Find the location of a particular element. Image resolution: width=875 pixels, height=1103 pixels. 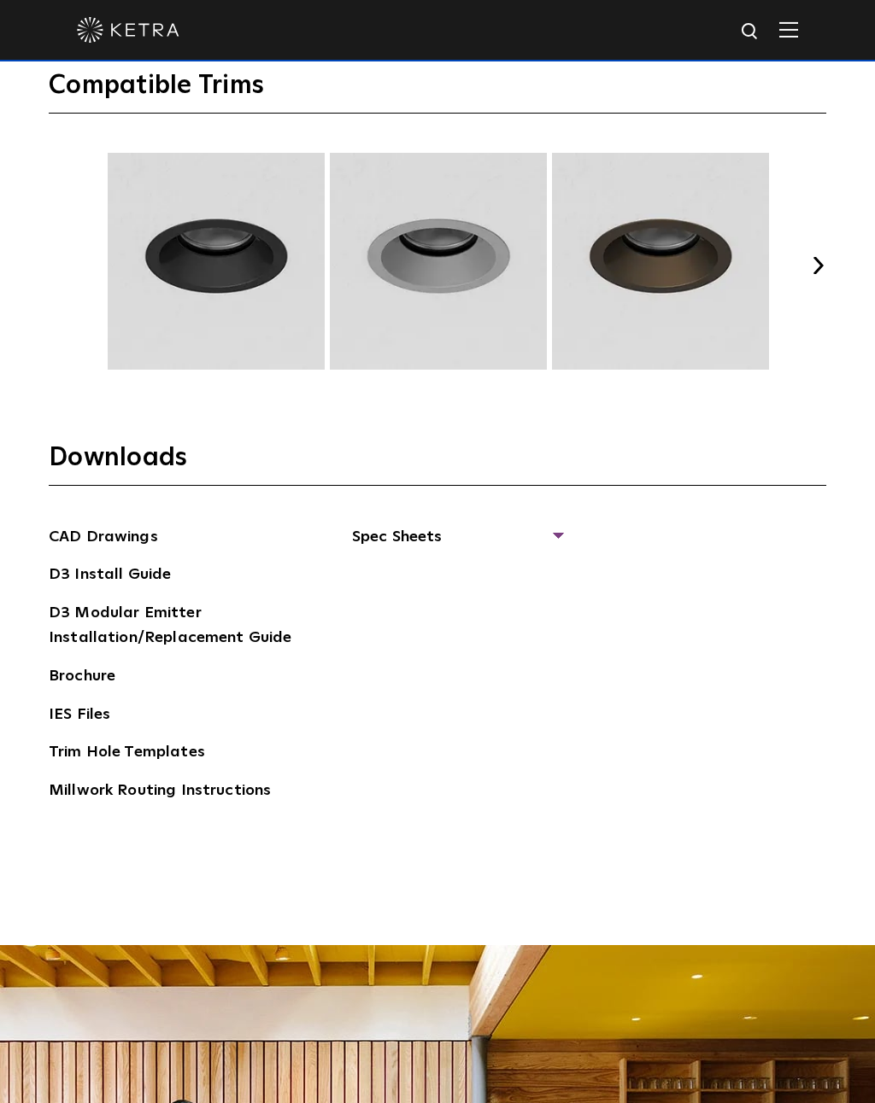

img: TRM004.webp is located at coordinates (660, 261).